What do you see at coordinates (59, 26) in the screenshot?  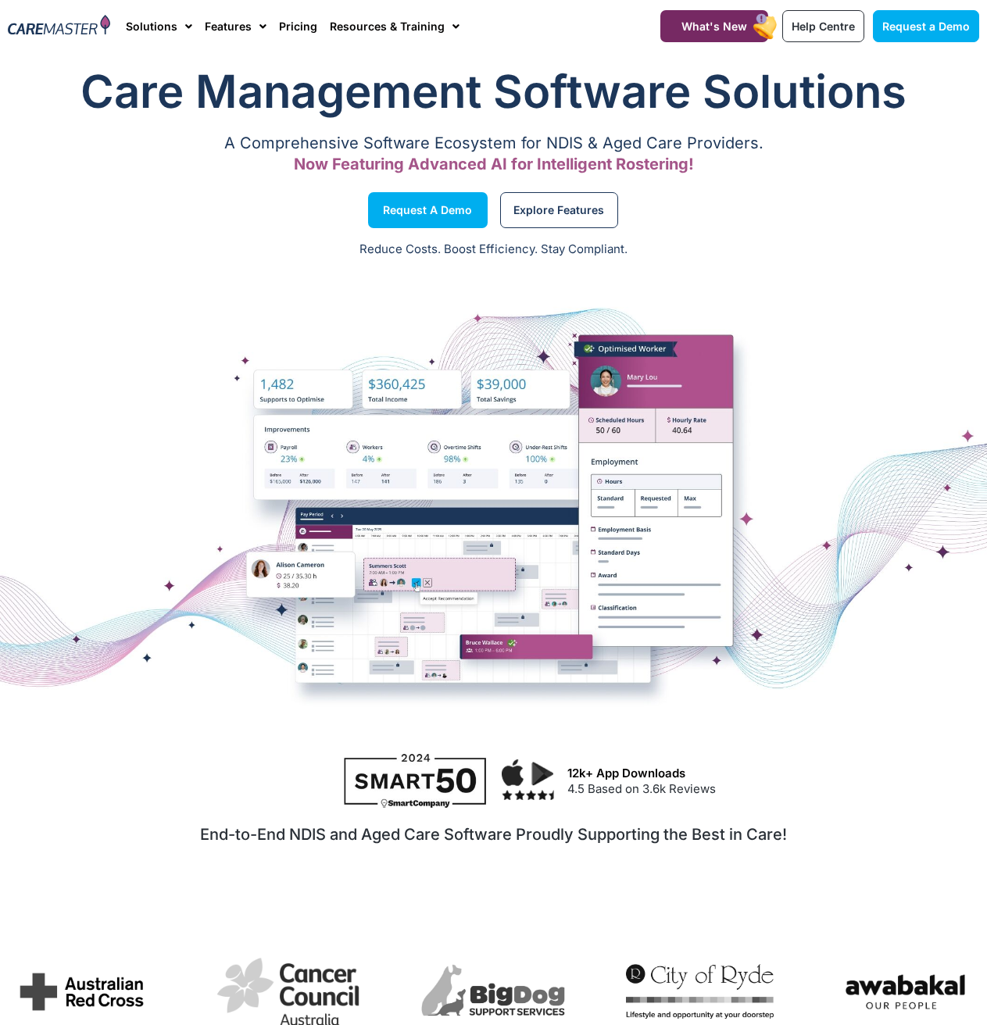 I see `img: CareMaster Logo` at bounding box center [59, 26].